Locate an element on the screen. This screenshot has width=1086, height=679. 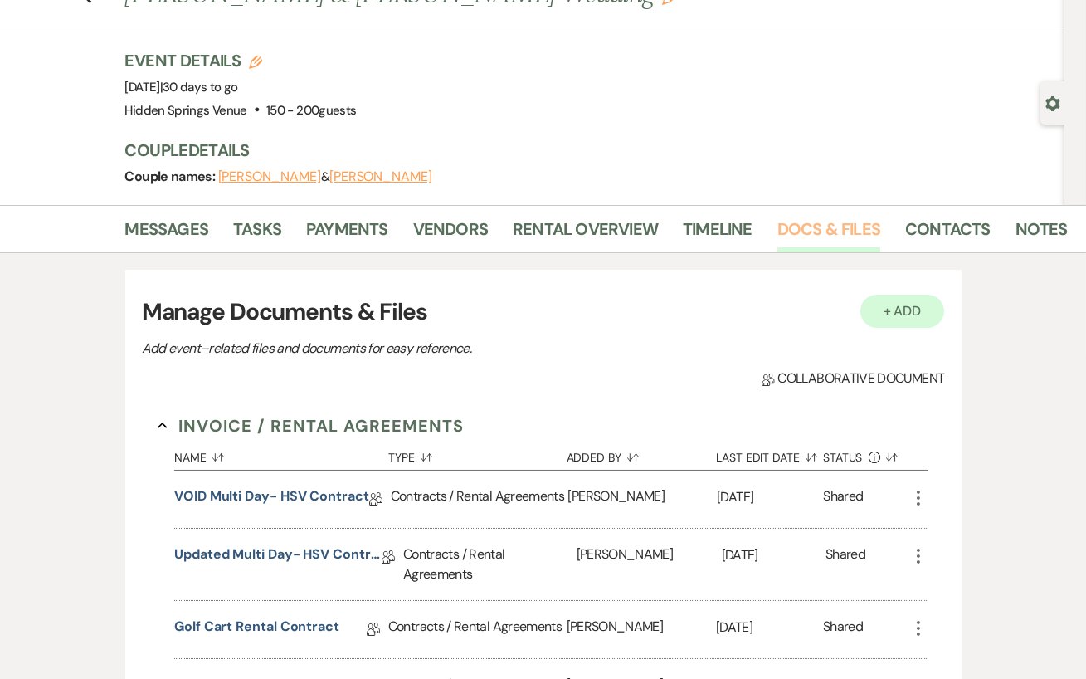
button: Type is located at coordinates (477, 454).